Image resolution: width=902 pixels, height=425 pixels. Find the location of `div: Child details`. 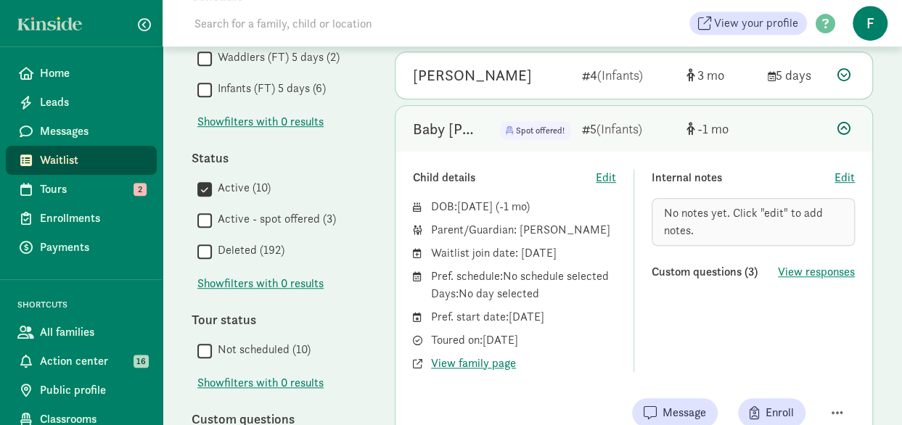

div: Child details is located at coordinates (504, 178).